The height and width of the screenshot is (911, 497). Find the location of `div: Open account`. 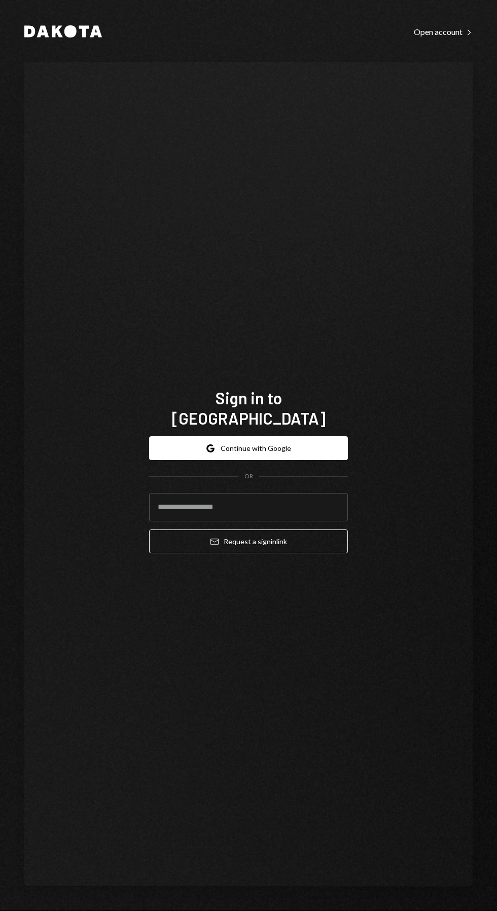

div: Open account is located at coordinates (443, 32).